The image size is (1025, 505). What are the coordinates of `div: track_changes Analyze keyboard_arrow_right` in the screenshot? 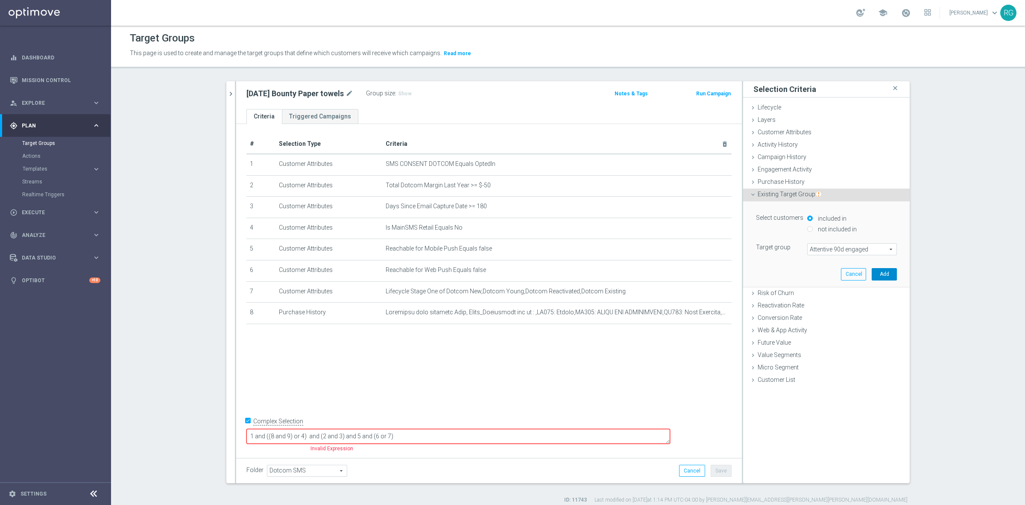 It's located at (55, 235).